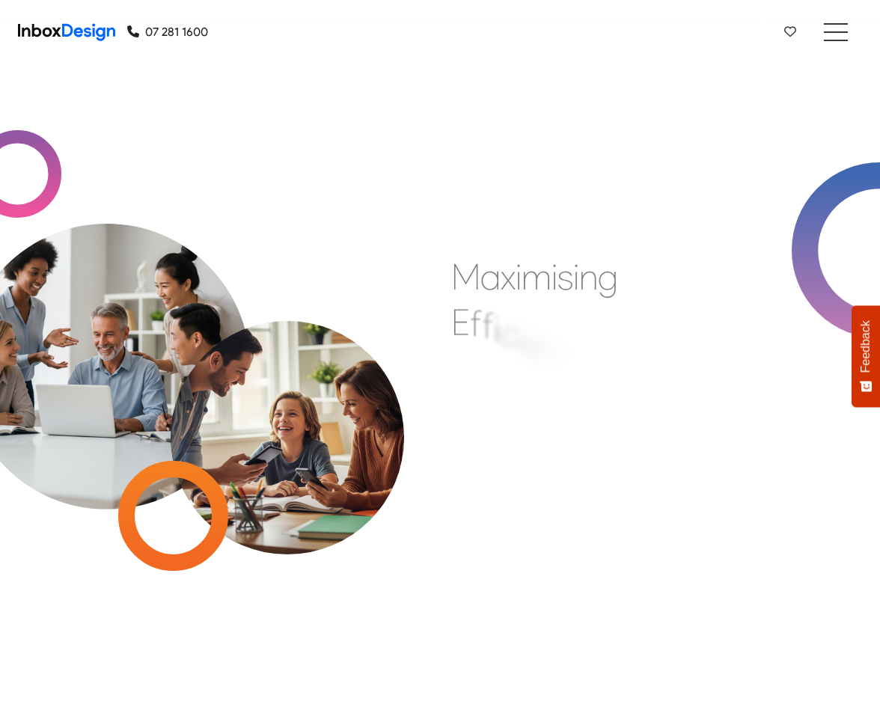 The height and width of the screenshot is (713, 880). I want to click on button: Feedback - Show survey, so click(866, 356).